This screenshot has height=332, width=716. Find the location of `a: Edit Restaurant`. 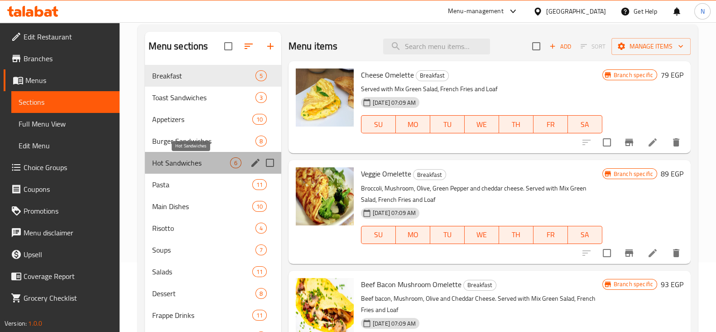

a: Edit Restaurant is located at coordinates (62, 37).